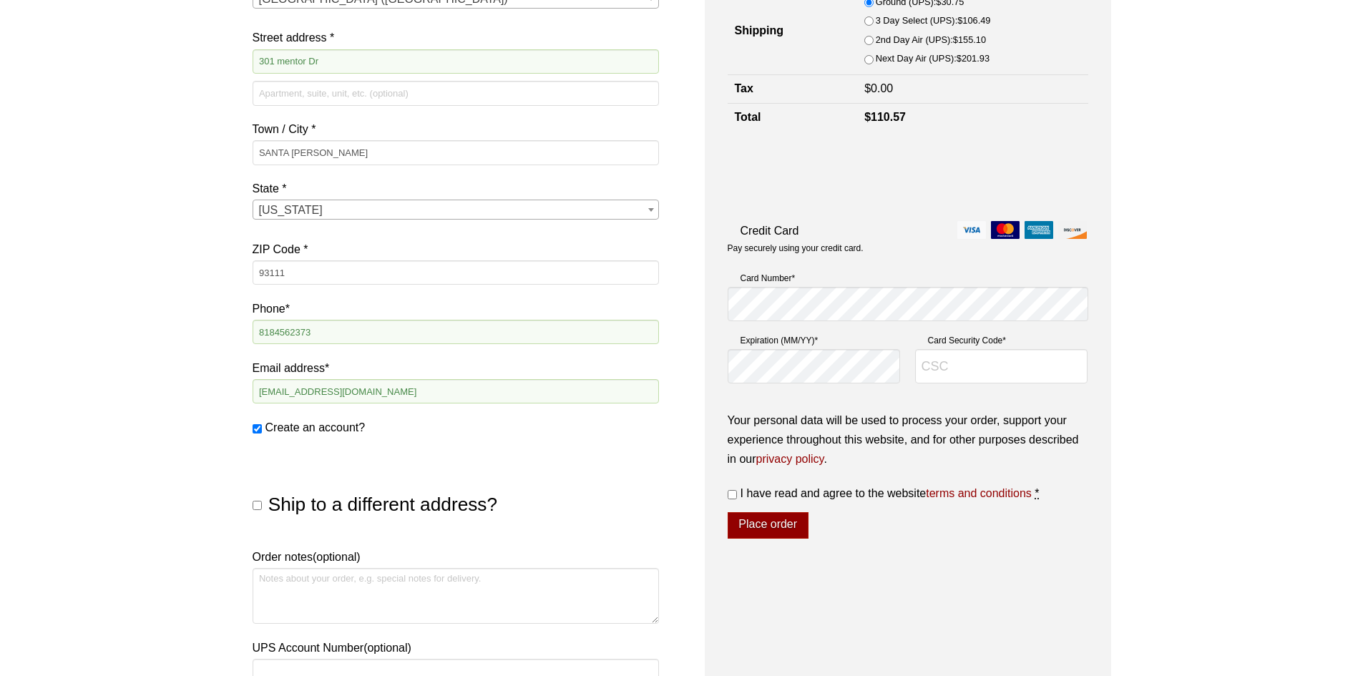 The width and height of the screenshot is (1363, 676). What do you see at coordinates (974, 20) in the screenshot?
I see `bdi: 106.49` at bounding box center [974, 20].